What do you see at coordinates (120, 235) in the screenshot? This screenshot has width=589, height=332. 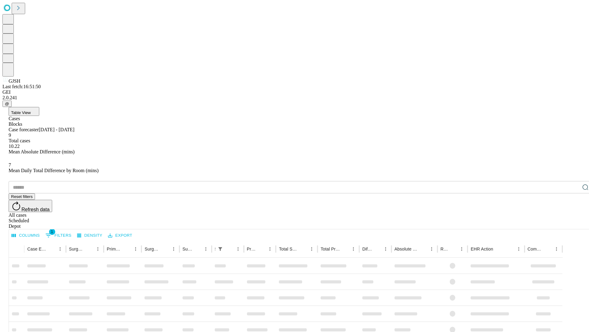 I see `button: Export` at bounding box center [120, 235].